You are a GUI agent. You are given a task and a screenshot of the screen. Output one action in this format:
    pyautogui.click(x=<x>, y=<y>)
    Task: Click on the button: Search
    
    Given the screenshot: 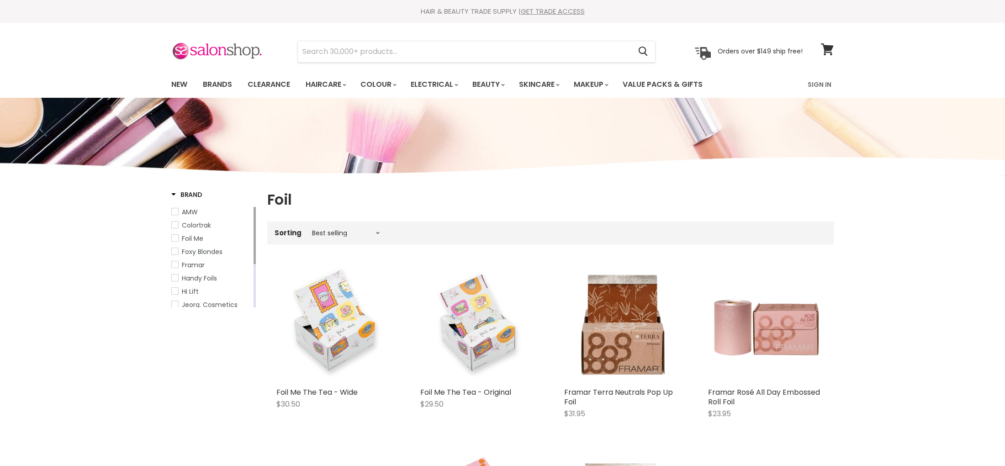 What is the action you would take?
    pyautogui.click(x=643, y=52)
    